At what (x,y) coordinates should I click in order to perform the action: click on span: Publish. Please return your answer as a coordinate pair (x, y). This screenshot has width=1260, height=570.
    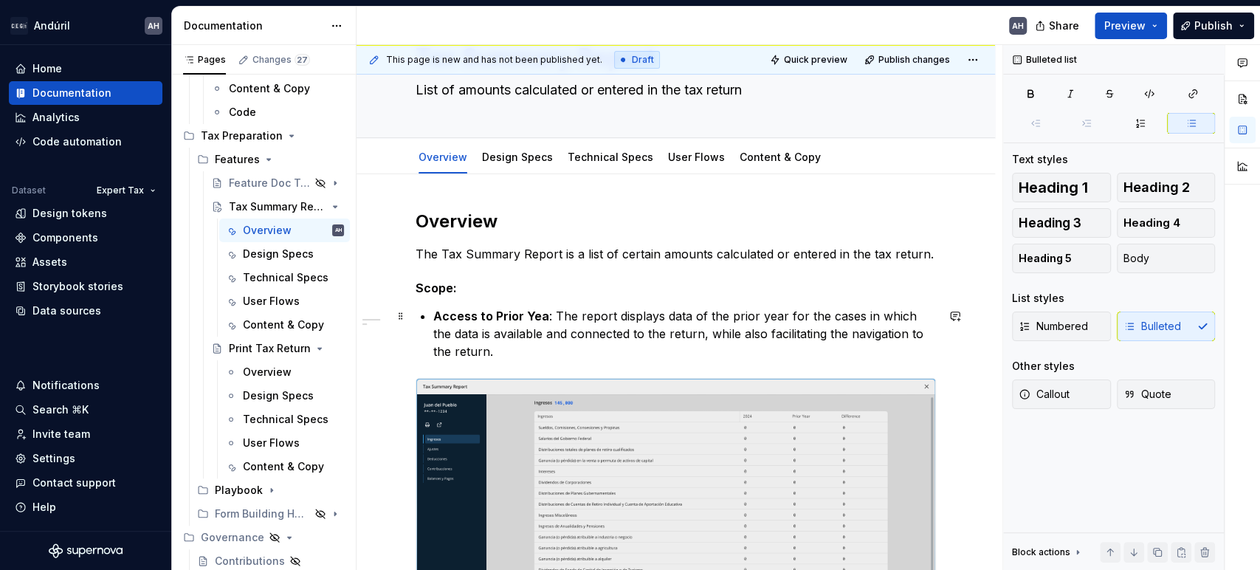
    Looking at the image, I should click on (1214, 26).